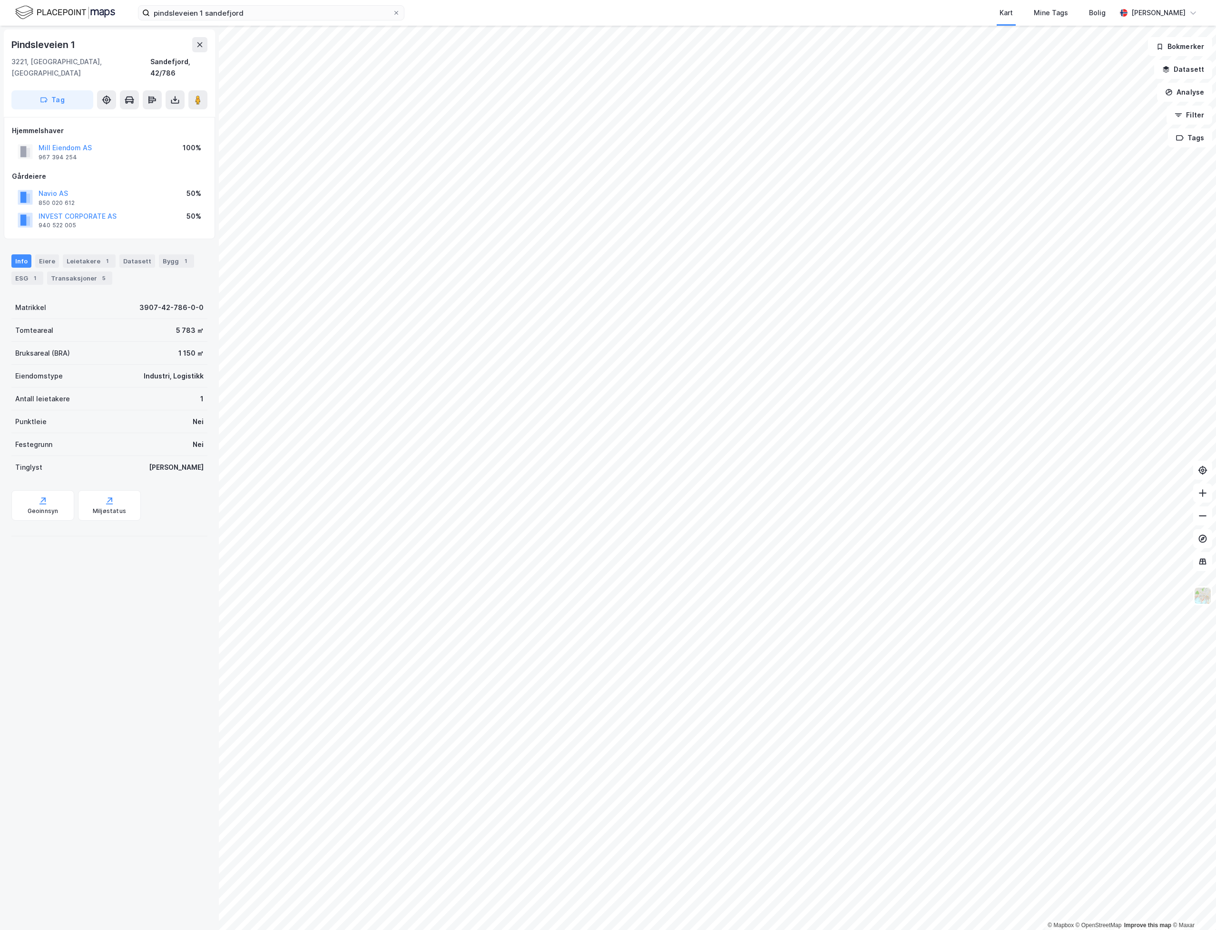  I want to click on img: logo.f888ab2527a4732fd821a326f86c7f29.svg, so click(65, 12).